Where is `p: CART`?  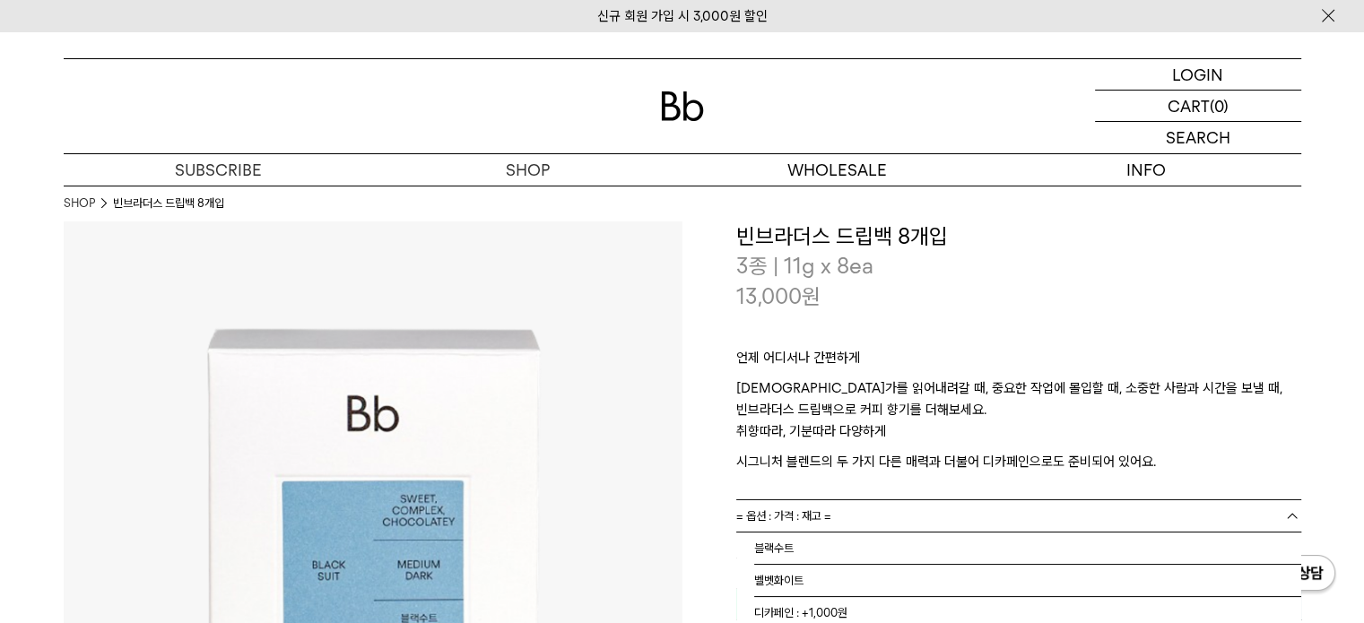 p: CART is located at coordinates (1188, 106).